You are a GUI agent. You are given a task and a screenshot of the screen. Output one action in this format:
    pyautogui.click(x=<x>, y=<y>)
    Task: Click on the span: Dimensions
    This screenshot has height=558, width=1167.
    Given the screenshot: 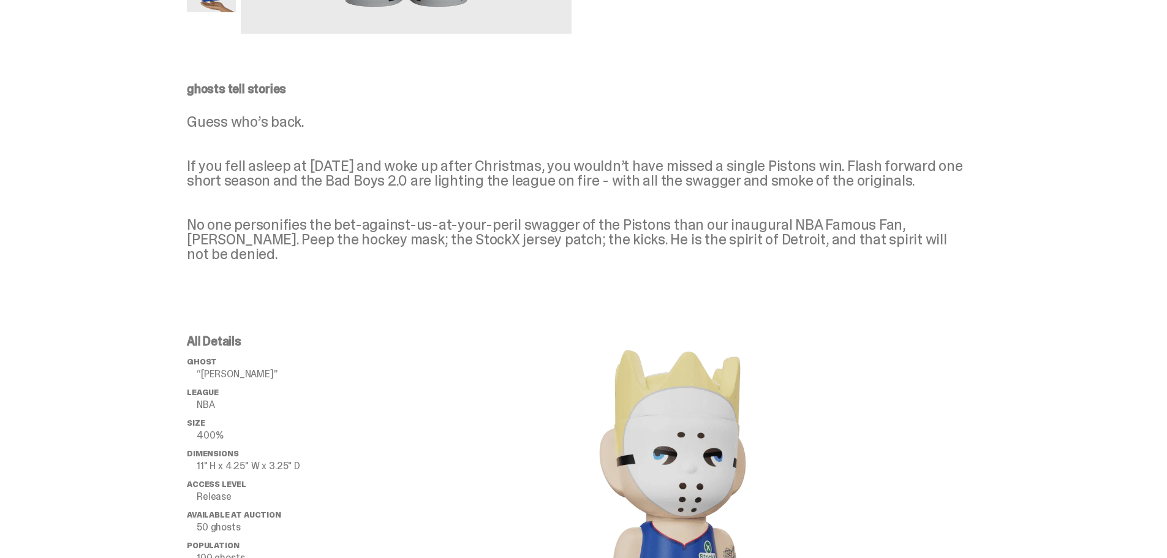 What is the action you would take?
    pyautogui.click(x=213, y=453)
    